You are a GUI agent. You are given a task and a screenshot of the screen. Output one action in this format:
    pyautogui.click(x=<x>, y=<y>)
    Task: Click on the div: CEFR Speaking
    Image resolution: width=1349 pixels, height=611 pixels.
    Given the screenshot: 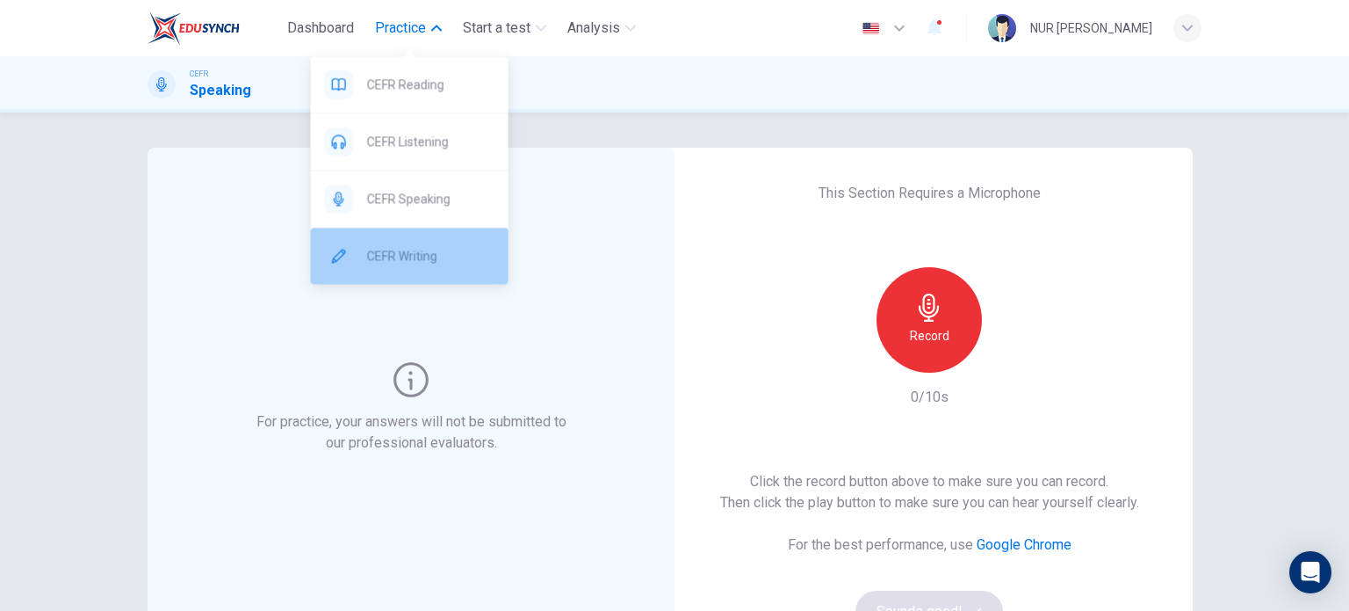 What is the action you would take?
    pyautogui.click(x=409, y=199)
    